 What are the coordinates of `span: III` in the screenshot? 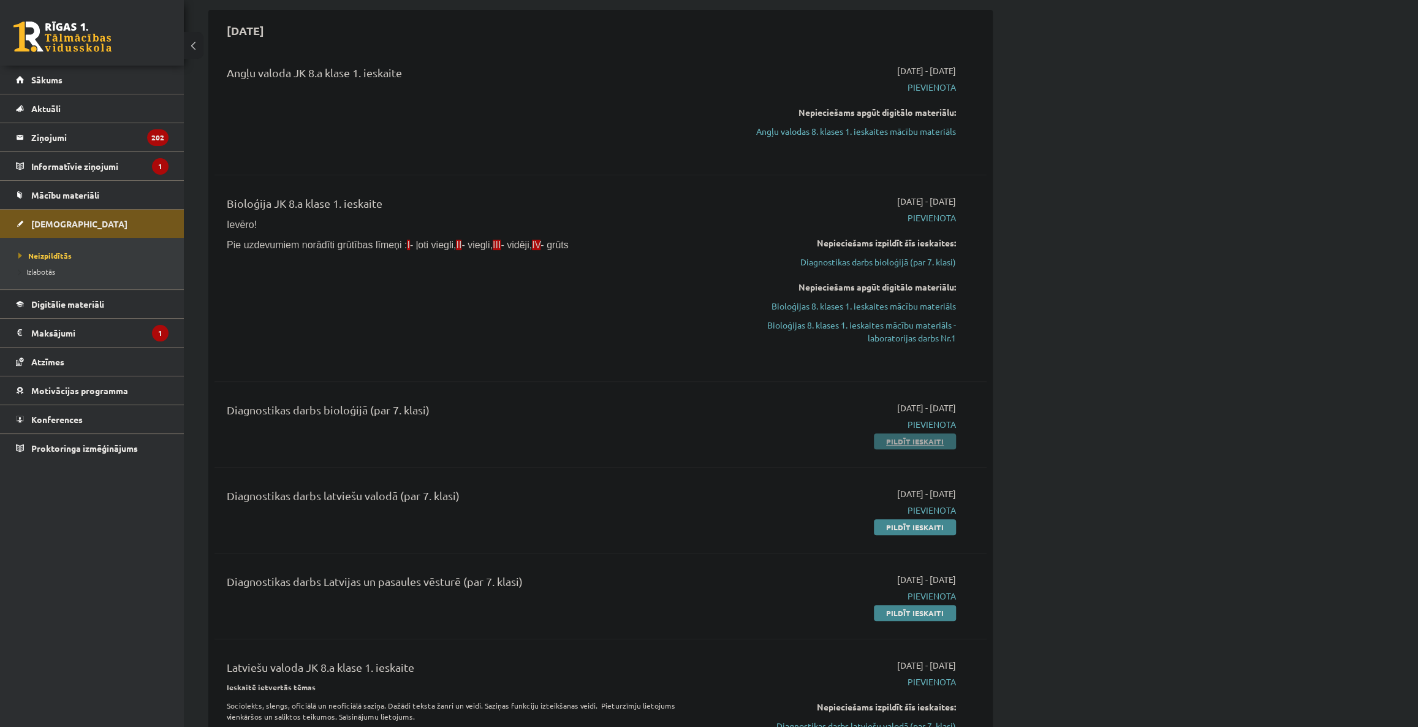 It's located at (497, 245).